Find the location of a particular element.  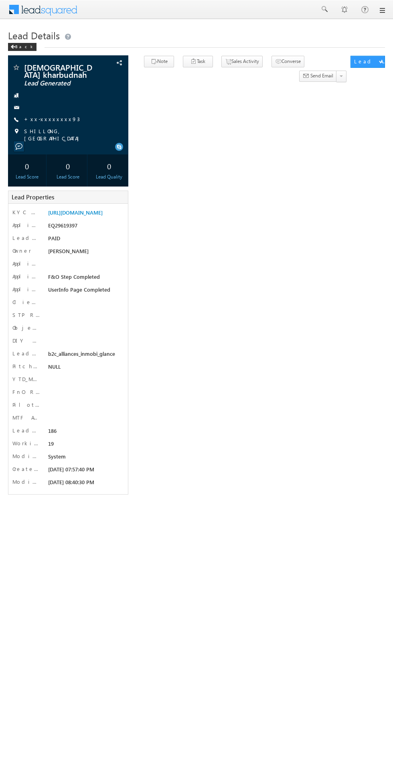

label: KYC link 2_0 is located at coordinates (26, 212).